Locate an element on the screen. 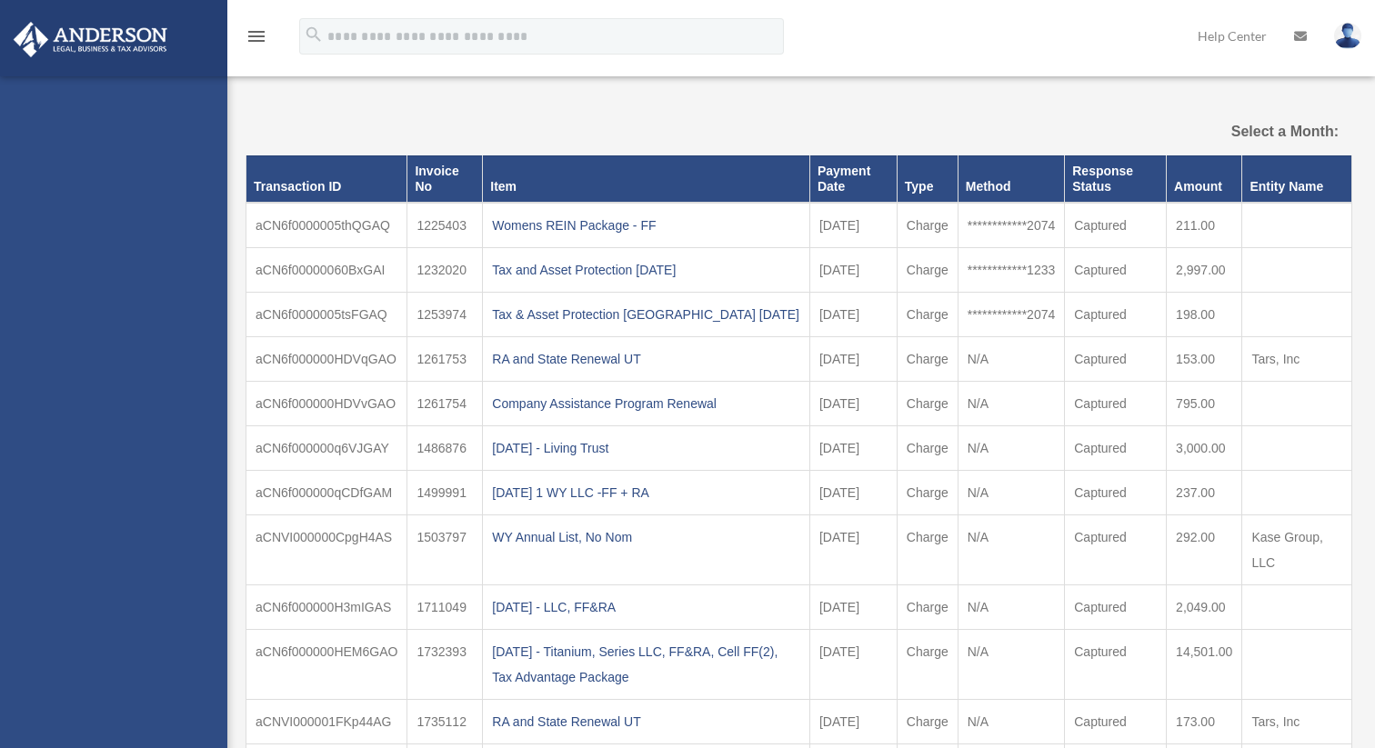 The height and width of the screenshot is (748, 1375). td: Kase Group, LLC is located at coordinates (1297, 549).